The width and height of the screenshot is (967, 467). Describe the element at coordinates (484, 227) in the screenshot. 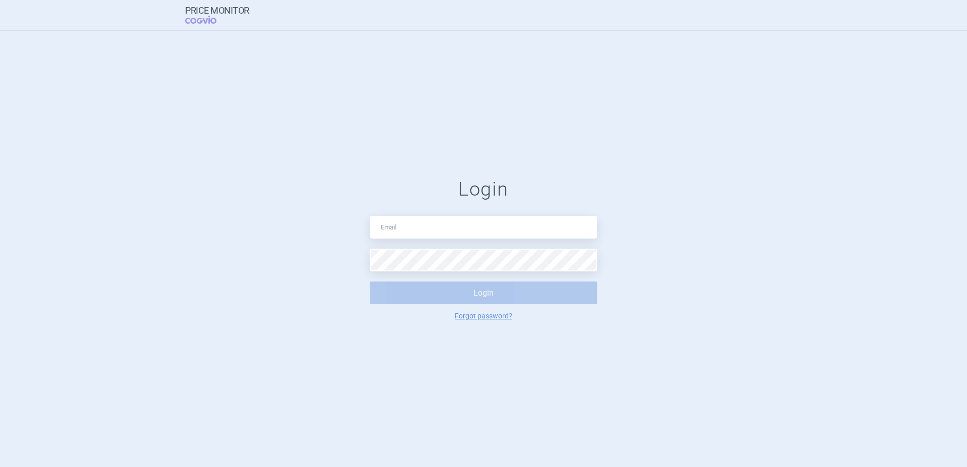

I see `input: Email` at that location.